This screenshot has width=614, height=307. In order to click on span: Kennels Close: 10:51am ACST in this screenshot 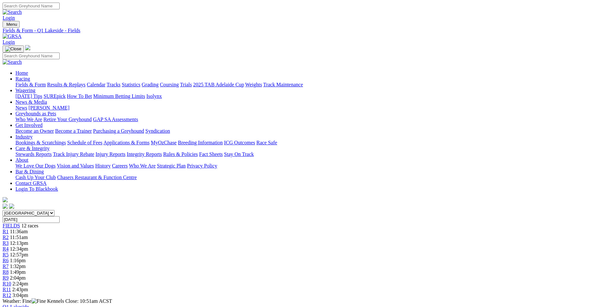, I will do `click(79, 301)`.